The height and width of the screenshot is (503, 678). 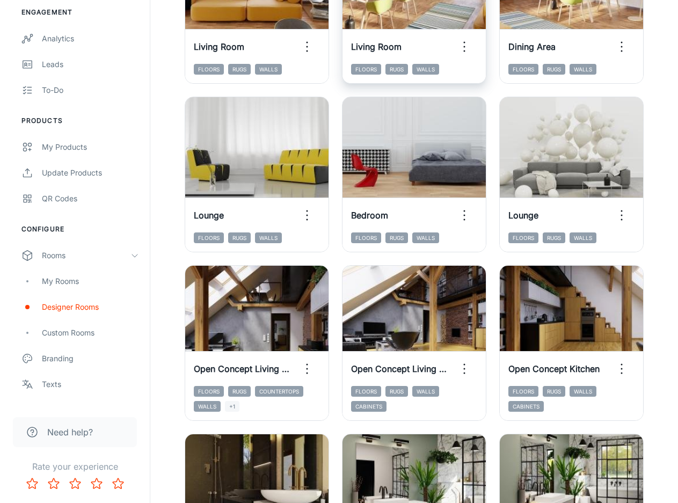 I want to click on div: Designer Rooms, so click(x=90, y=307).